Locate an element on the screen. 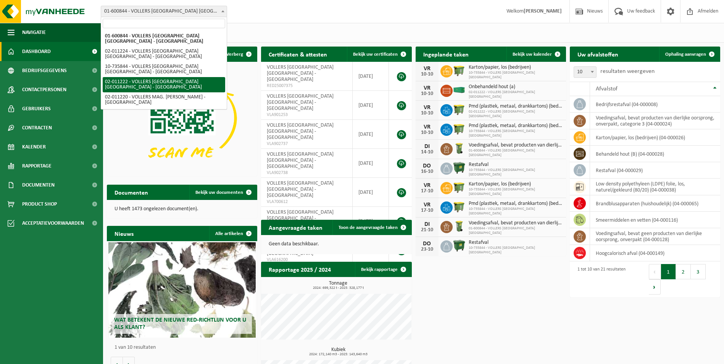 The width and height of the screenshot is (724, 364). div: 16-10 is located at coordinates (427, 172).